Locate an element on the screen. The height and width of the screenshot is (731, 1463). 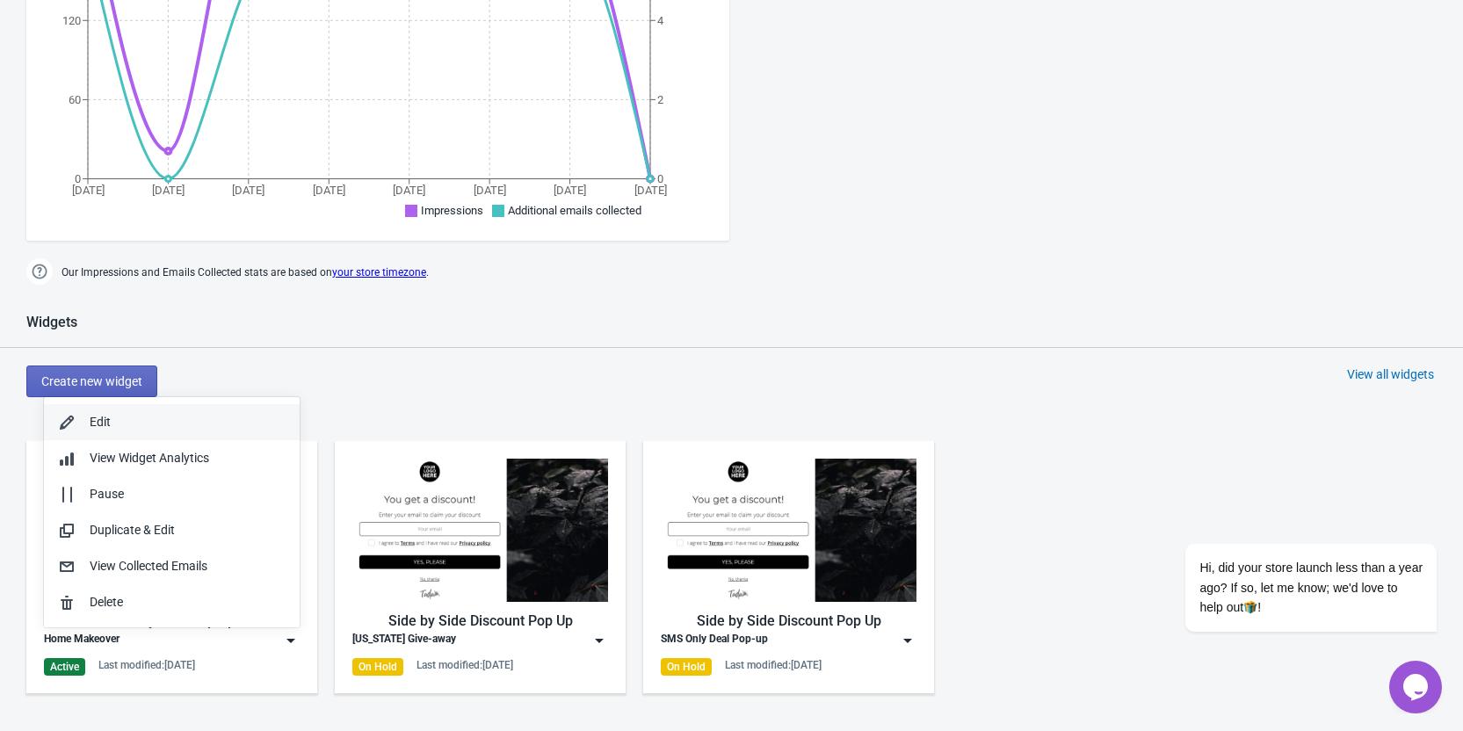
tspan: 4 is located at coordinates (661, 20).